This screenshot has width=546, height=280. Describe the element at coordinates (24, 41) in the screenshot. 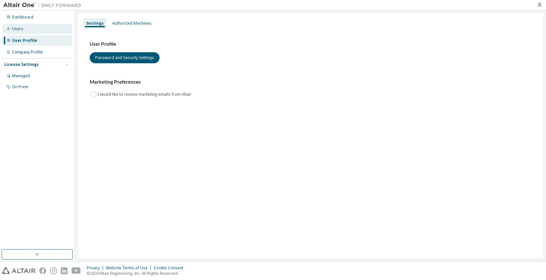

I see `div: User Profile` at that location.